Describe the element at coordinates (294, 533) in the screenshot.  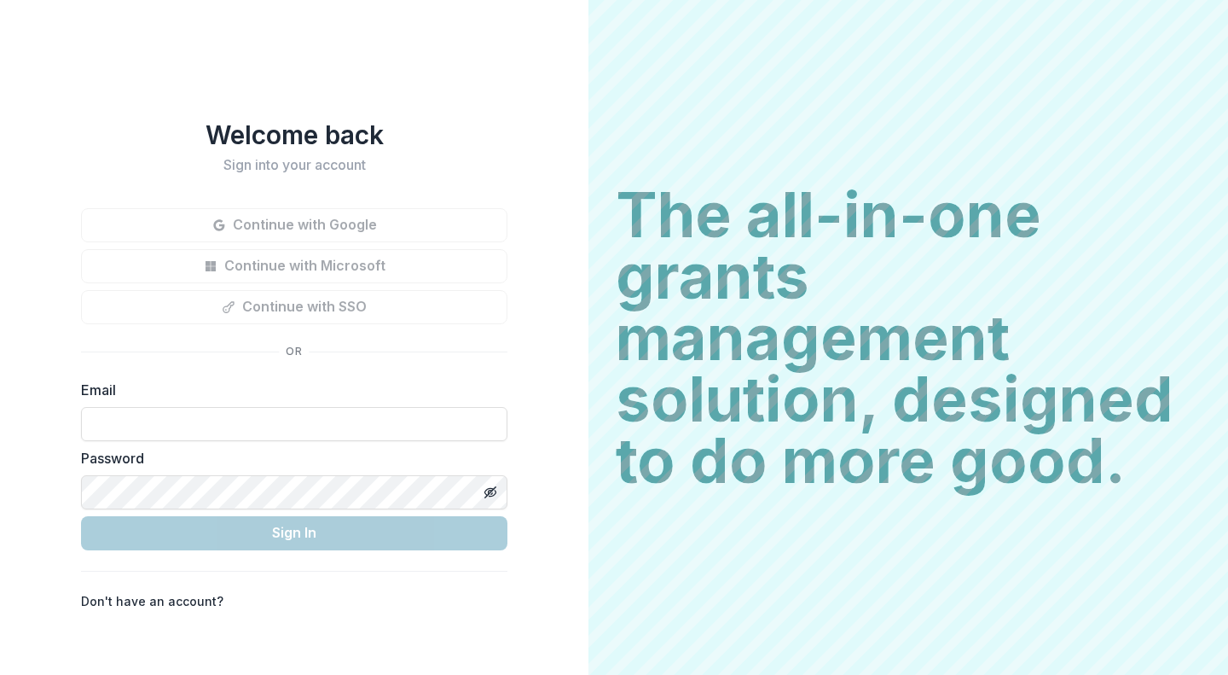
I see `button: Sign In` at that location.